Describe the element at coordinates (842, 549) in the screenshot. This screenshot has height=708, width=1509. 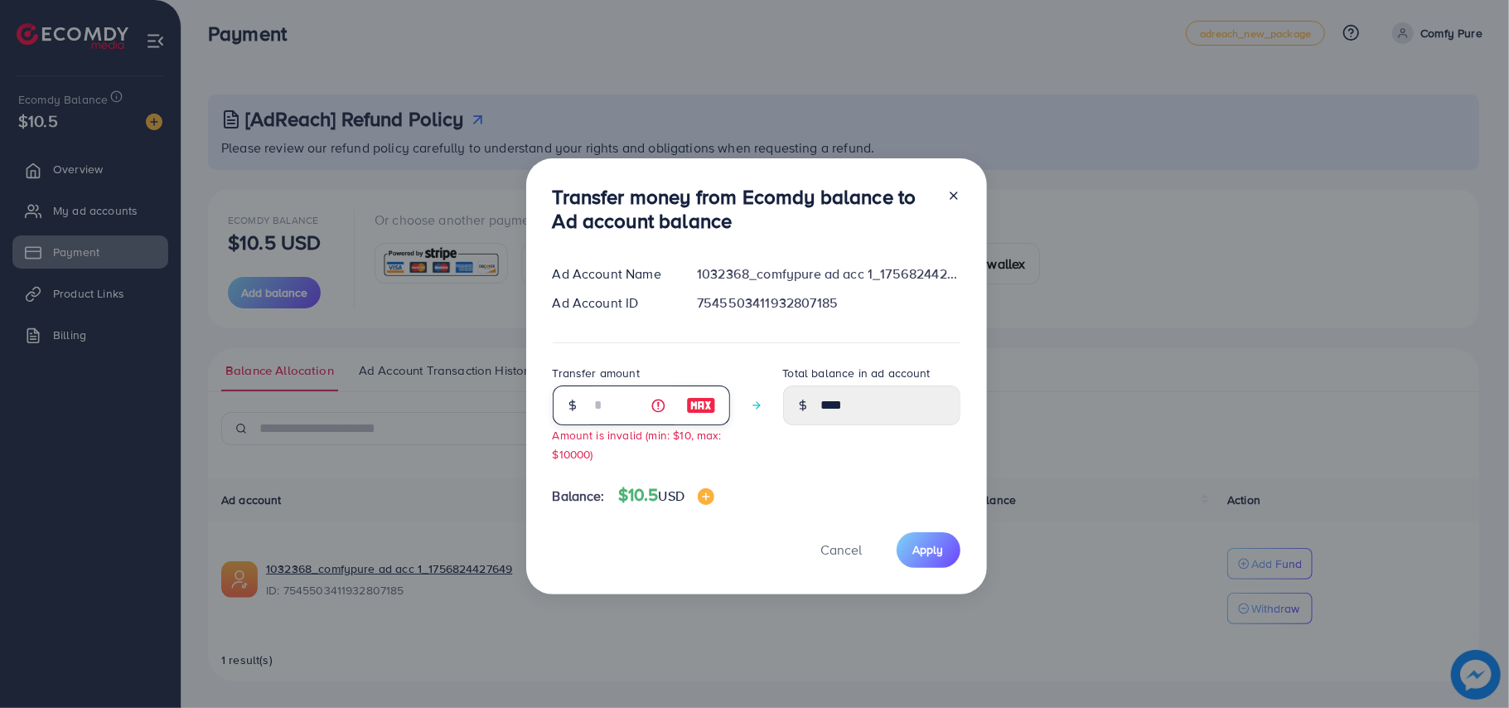
I see `span: Cancel` at that location.